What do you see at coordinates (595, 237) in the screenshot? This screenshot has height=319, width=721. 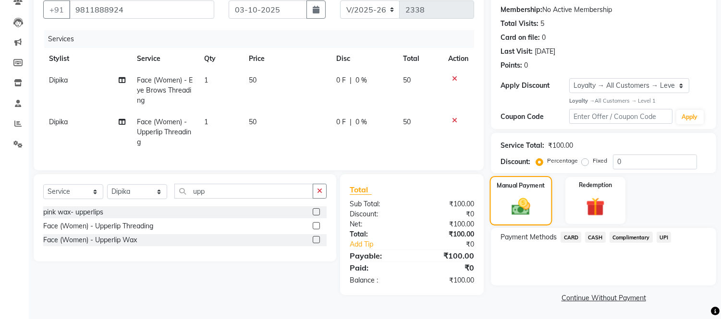 I see `span: CASH` at bounding box center [595, 237].